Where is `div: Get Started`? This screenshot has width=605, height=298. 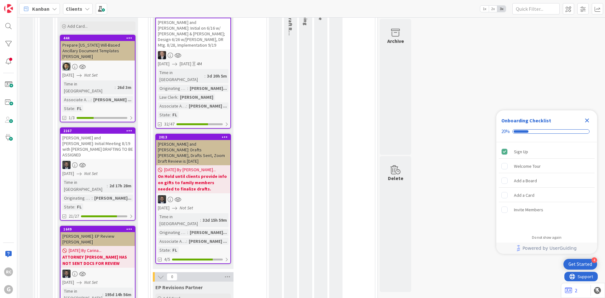 div: Get Started is located at coordinates (580, 264).